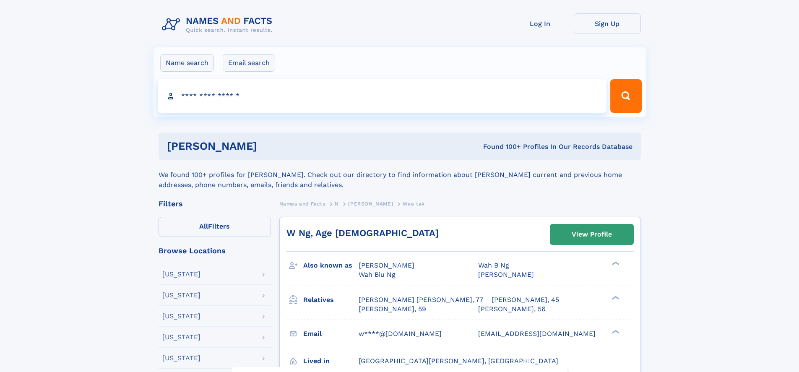 The width and height of the screenshot is (799, 372). Describe the element at coordinates (626, 96) in the screenshot. I see `button: Search Button` at that location.